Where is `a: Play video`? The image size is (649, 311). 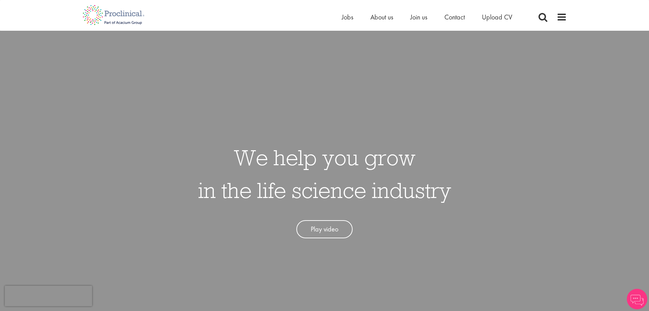
a: Play video is located at coordinates (324, 229).